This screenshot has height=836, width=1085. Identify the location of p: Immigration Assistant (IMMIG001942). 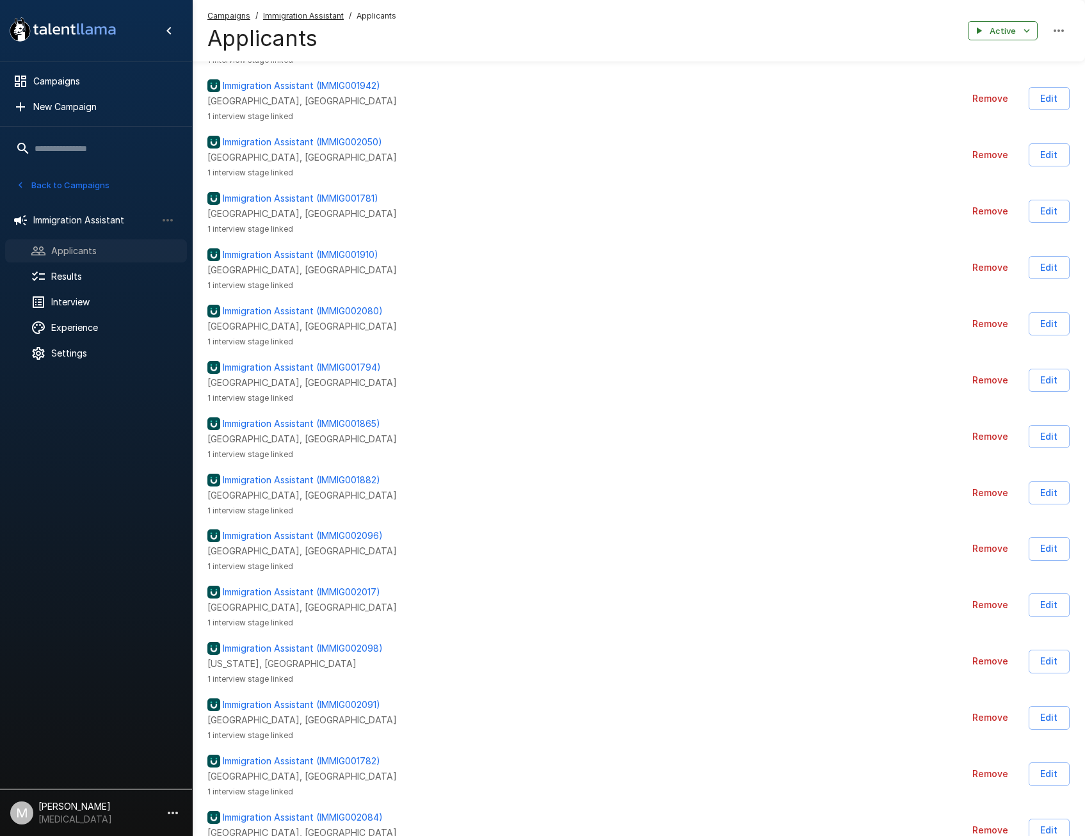
(301, 86).